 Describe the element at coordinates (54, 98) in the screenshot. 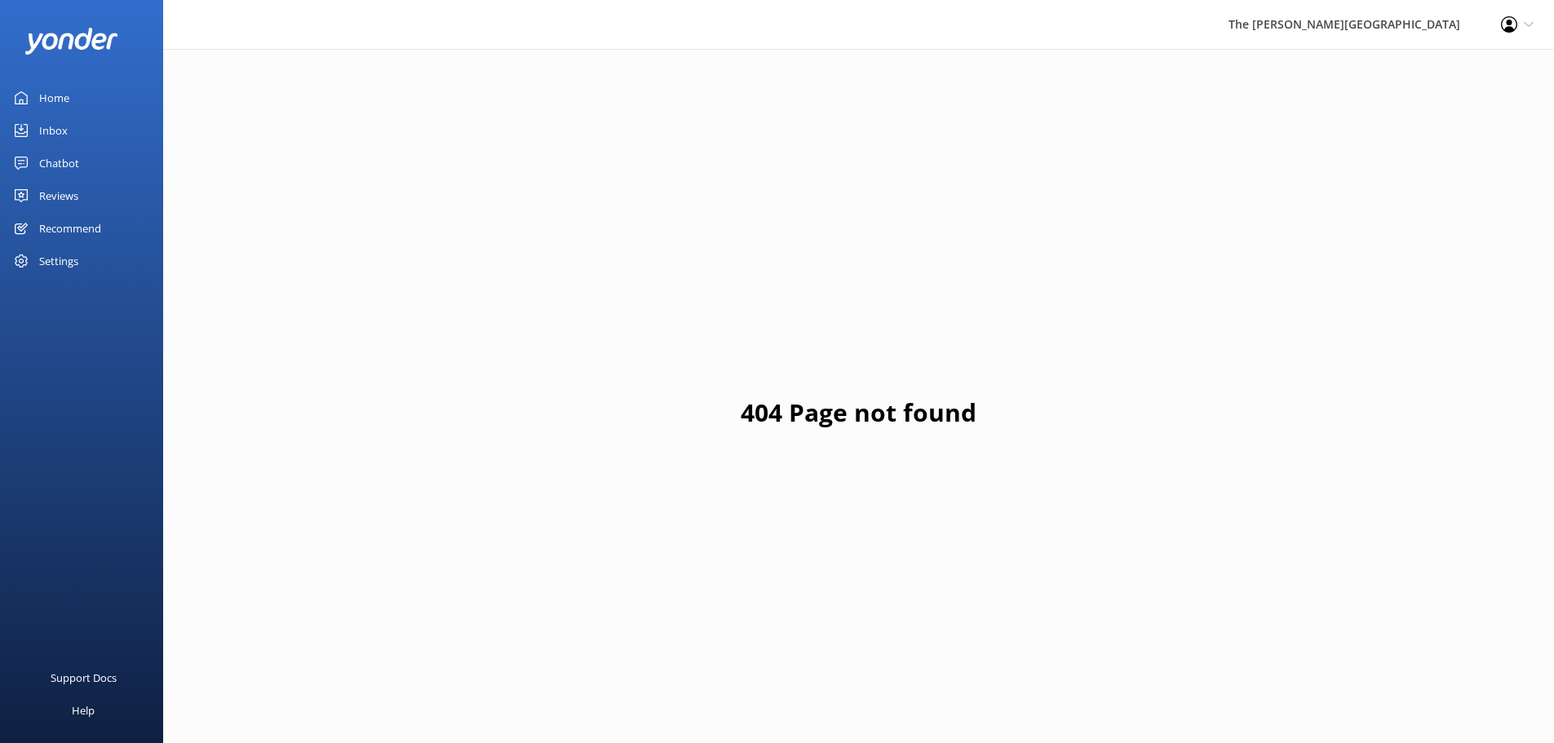

I see `div: Home` at that location.